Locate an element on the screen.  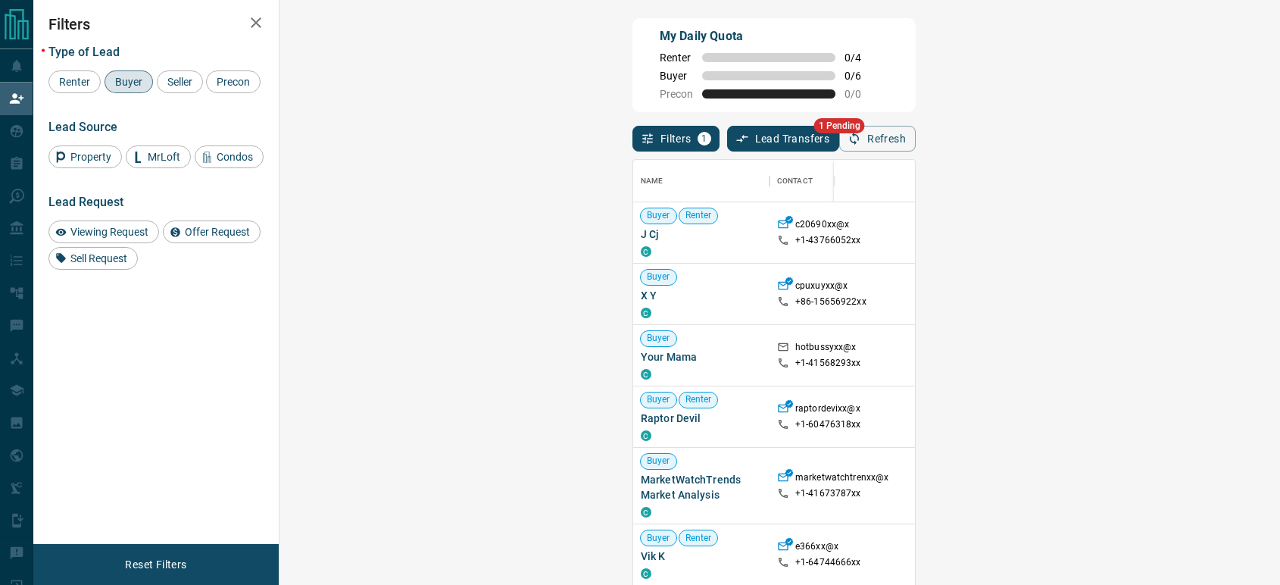
span: Raptor Devil is located at coordinates (701, 418).